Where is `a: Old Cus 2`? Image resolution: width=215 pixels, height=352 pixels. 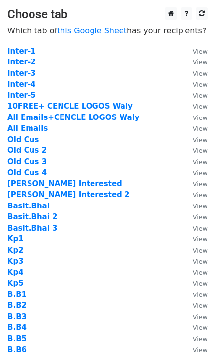
a: Old Cus 2 is located at coordinates (27, 151).